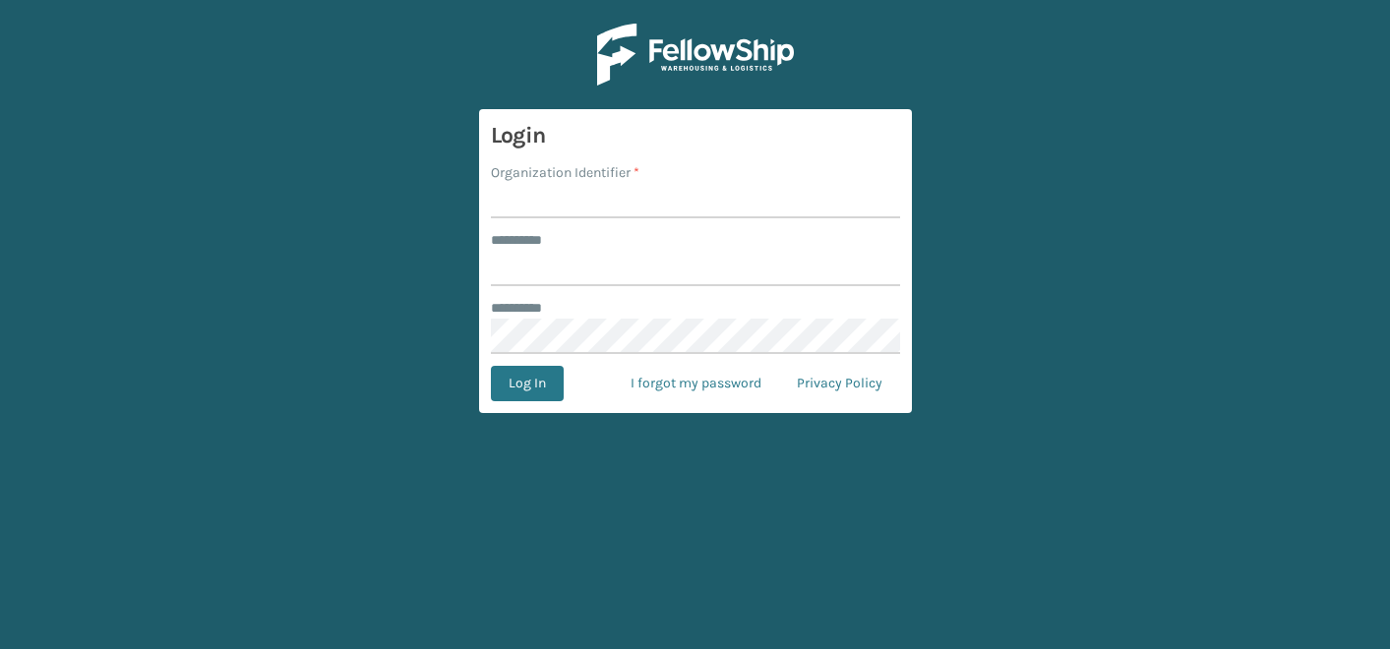 The height and width of the screenshot is (649, 1390). What do you see at coordinates (695, 136) in the screenshot?
I see `h3: Login` at bounding box center [695, 136].